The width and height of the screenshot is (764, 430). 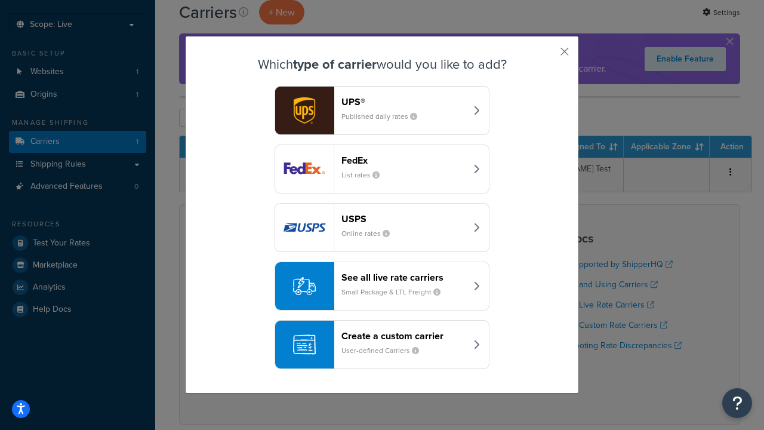 I want to click on h3: Which would you like to add?, so click(x=382, y=64).